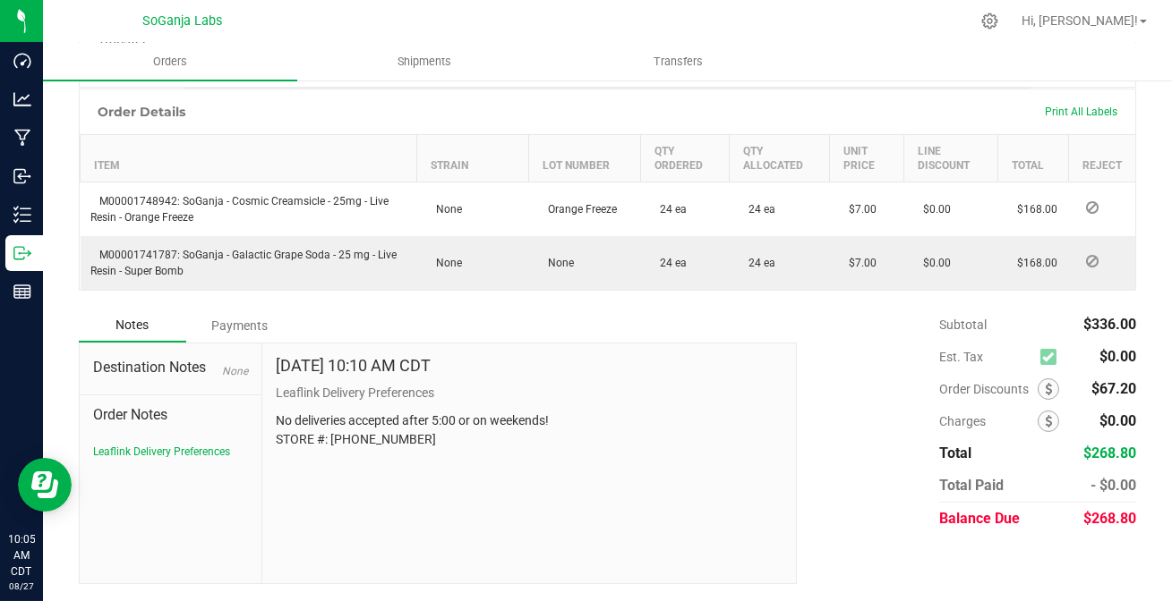 The width and height of the screenshot is (1172, 601). Describe the element at coordinates (424, 62) in the screenshot. I see `span: Shipments` at that location.